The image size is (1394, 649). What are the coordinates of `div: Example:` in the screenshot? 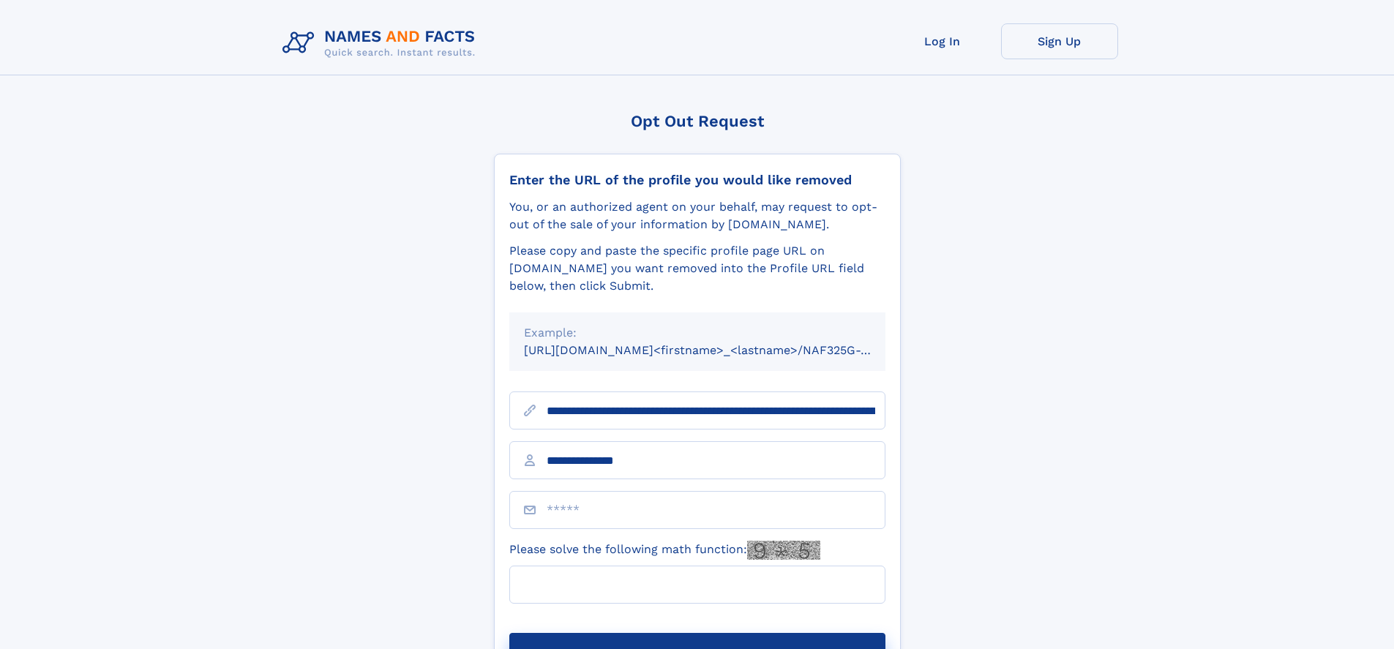 It's located at (697, 333).